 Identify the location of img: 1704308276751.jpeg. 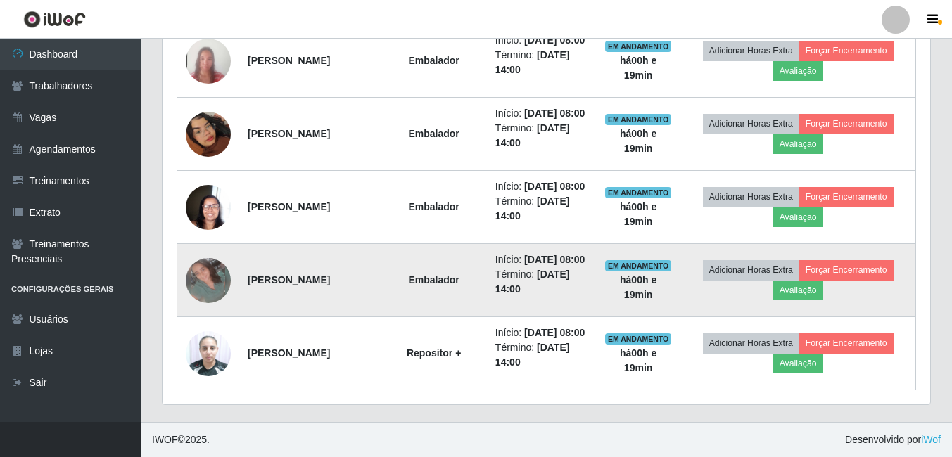
(208, 207).